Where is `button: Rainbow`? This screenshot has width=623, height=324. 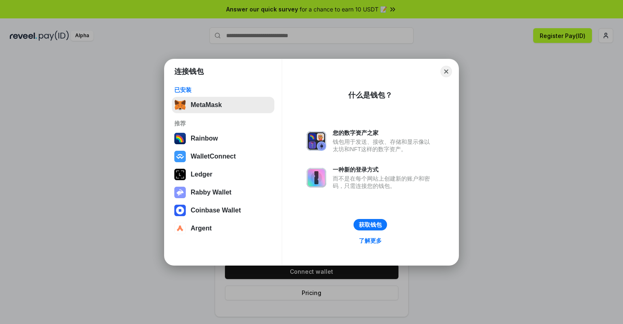
button: Rainbow is located at coordinates (223, 138).